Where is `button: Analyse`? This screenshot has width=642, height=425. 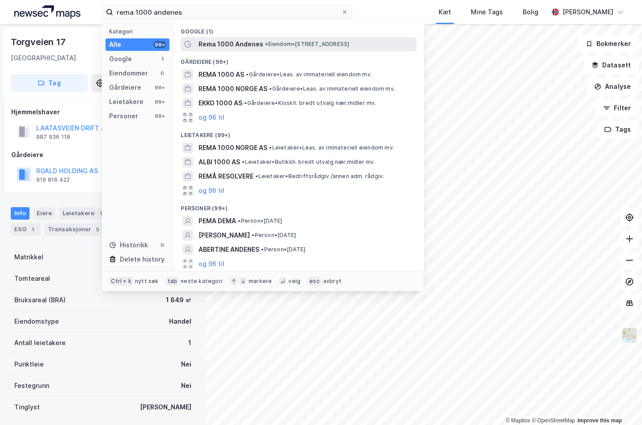 button: Analyse is located at coordinates (612, 87).